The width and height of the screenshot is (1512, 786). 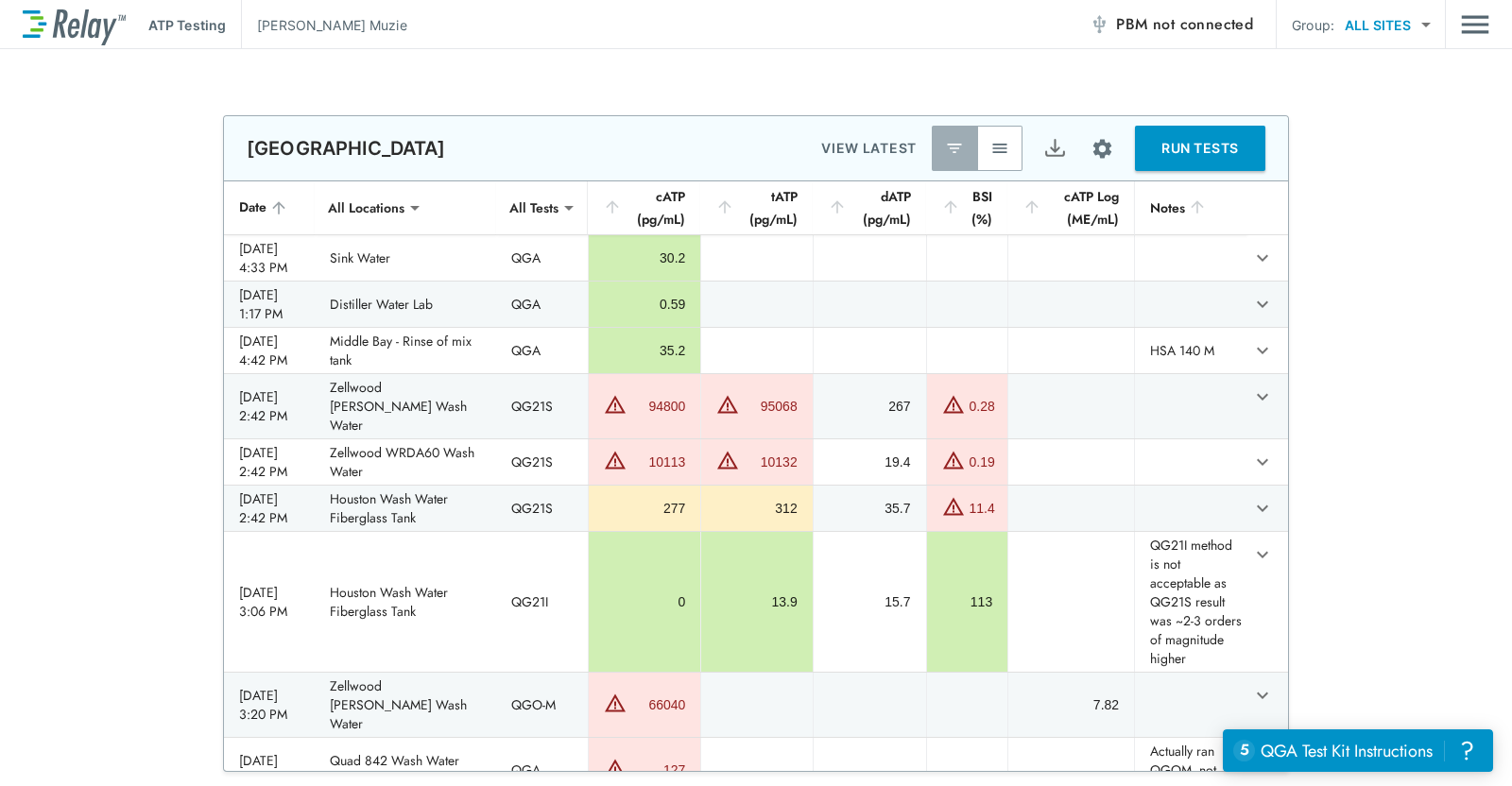 I want to click on div: 19.4, so click(x=869, y=461).